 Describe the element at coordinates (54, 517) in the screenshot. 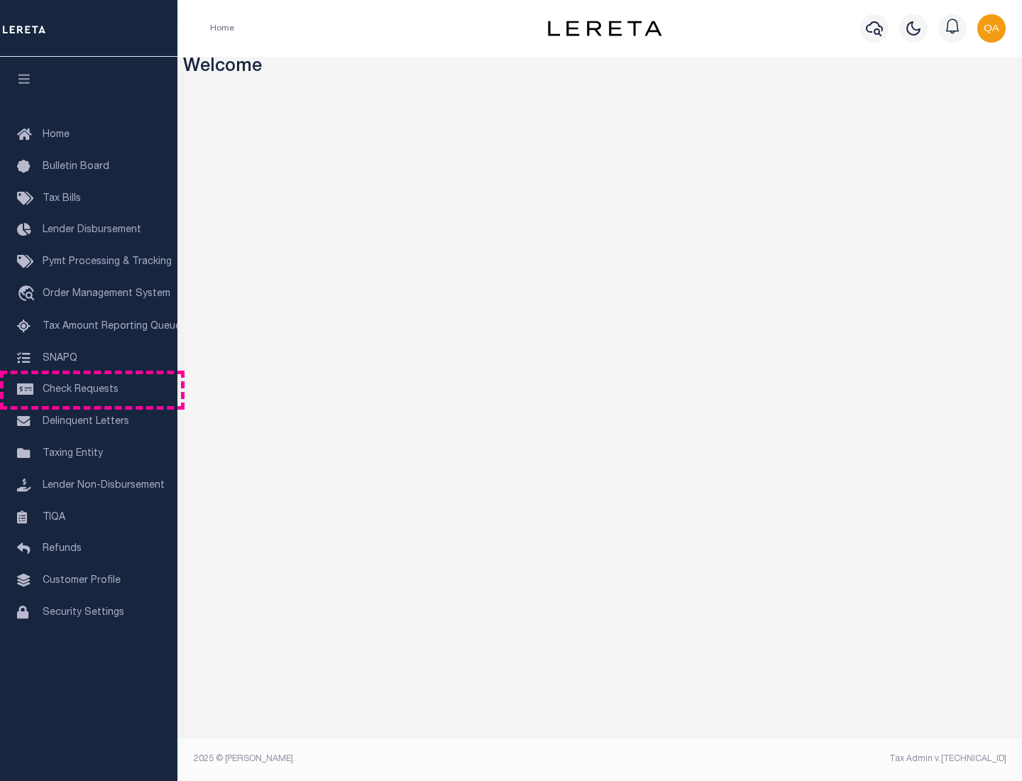

I see `span: TIQA` at that location.